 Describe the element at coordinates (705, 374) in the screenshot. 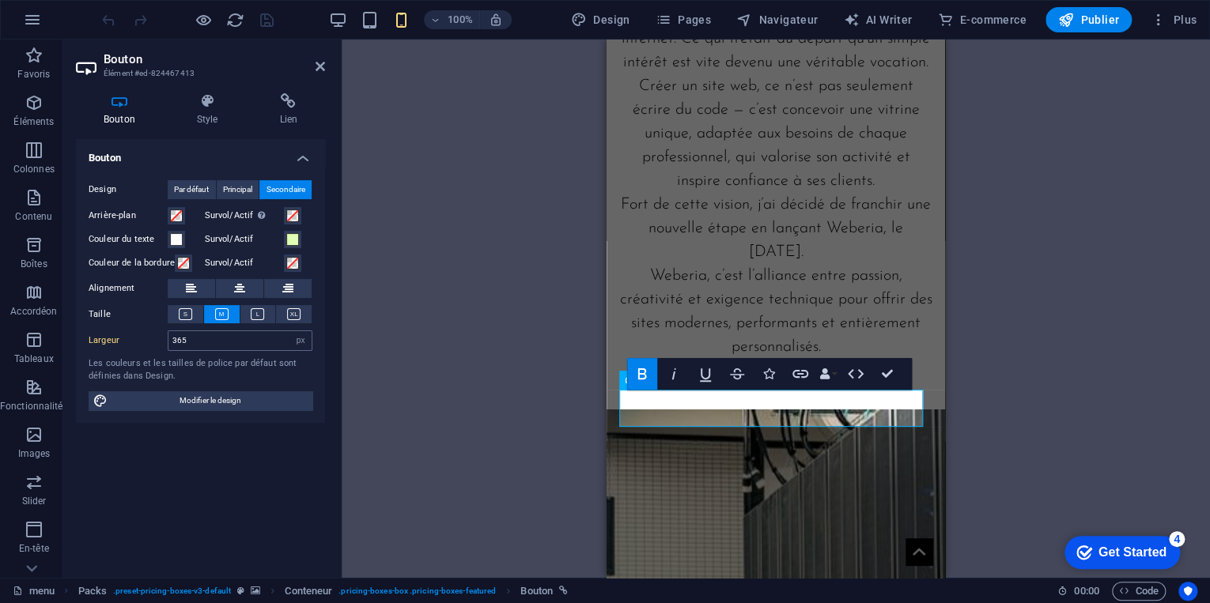

I see `button: Underline (Ctrl+U)` at that location.